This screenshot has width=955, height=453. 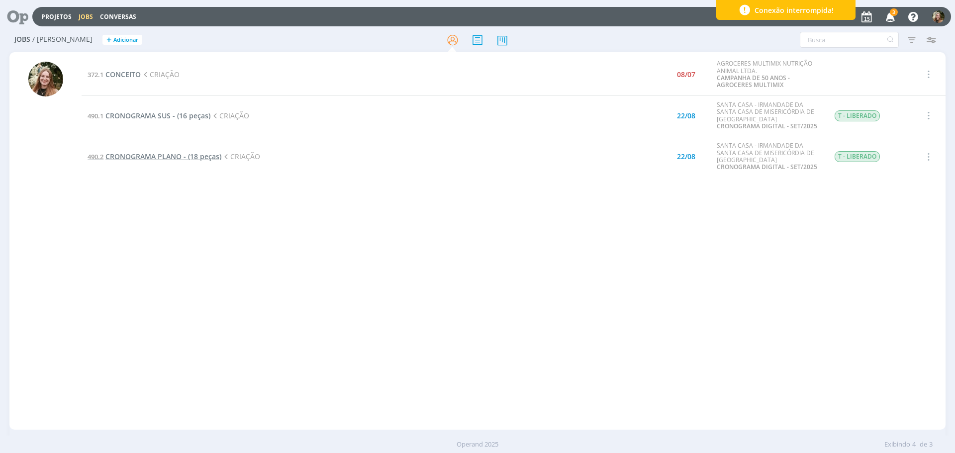 I want to click on span: CRONOGRAMA PLANO - (18 peças), so click(x=163, y=156).